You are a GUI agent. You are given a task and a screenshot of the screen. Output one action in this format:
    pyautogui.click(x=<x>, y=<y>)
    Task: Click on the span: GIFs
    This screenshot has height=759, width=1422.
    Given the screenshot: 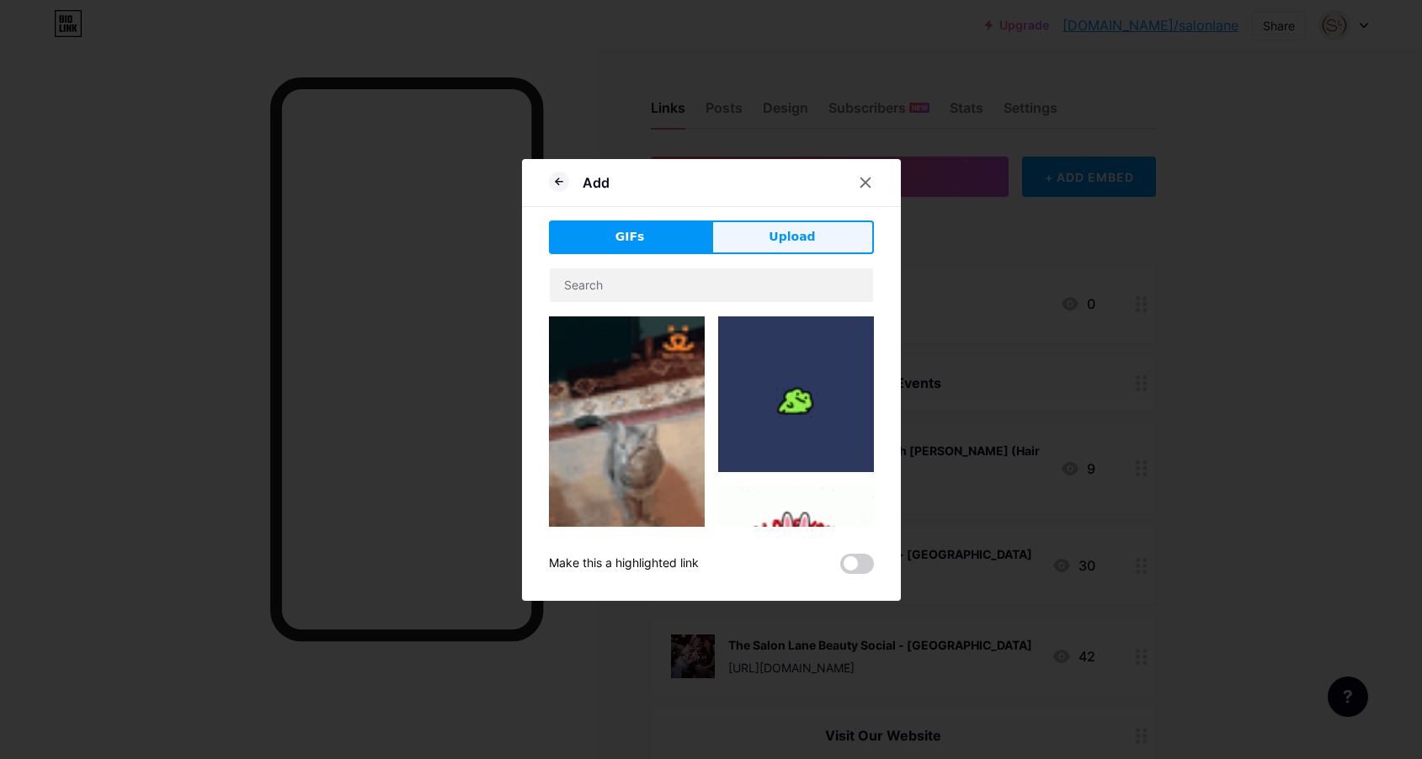 What is the action you would take?
    pyautogui.click(x=630, y=237)
    